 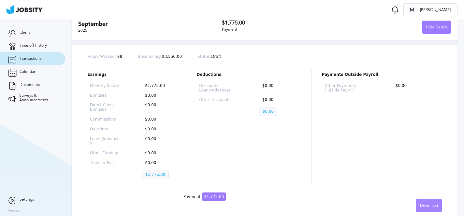 I want to click on p: Other Earnings, so click(x=105, y=153).